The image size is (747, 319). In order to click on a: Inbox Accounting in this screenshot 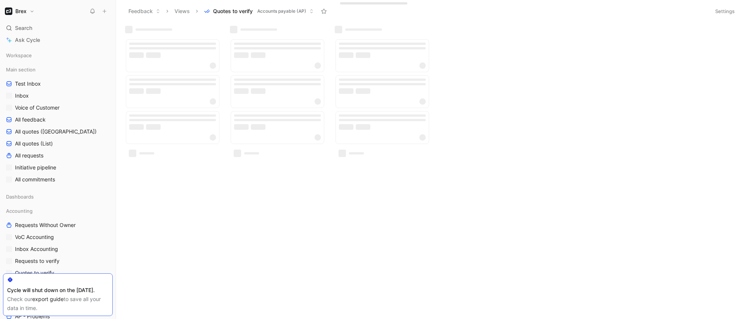, I will do `click(58, 249)`.